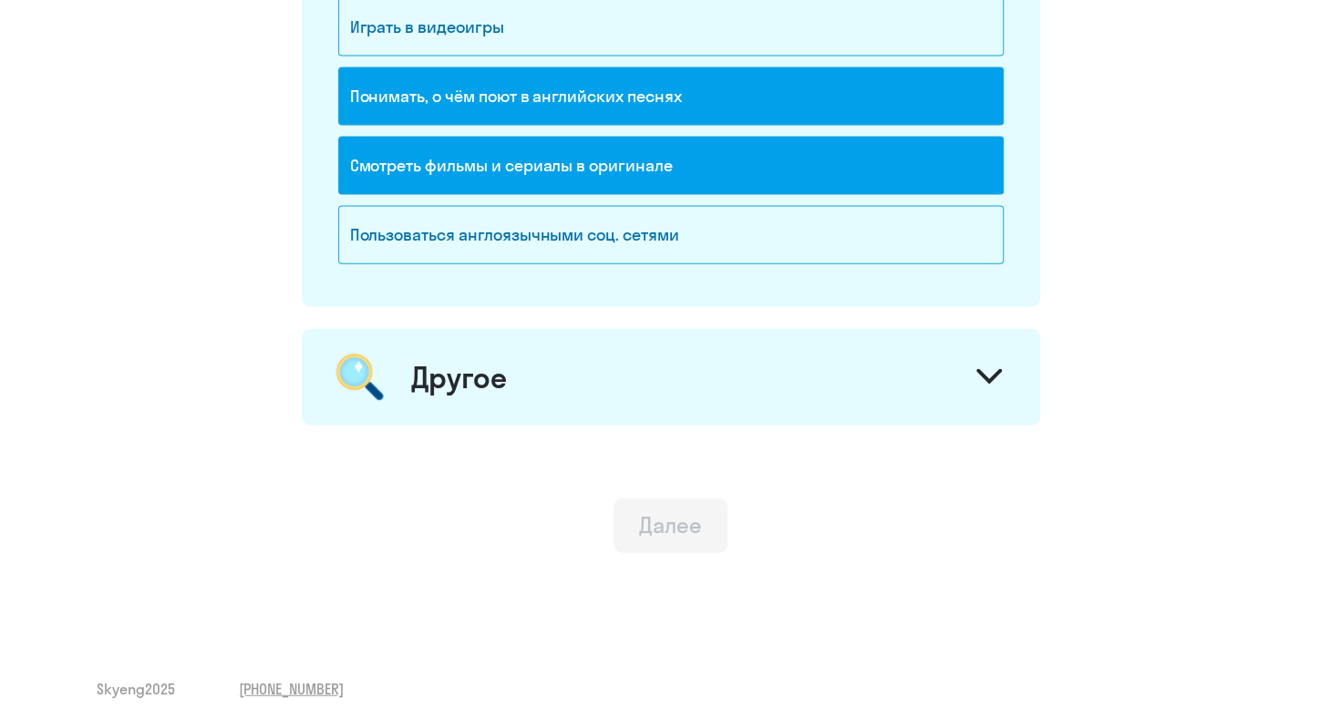 The image size is (1341, 709). Describe the element at coordinates (671, 235) in the screenshot. I see `div: Пользоваться англоязычными соц. сетями` at that location.